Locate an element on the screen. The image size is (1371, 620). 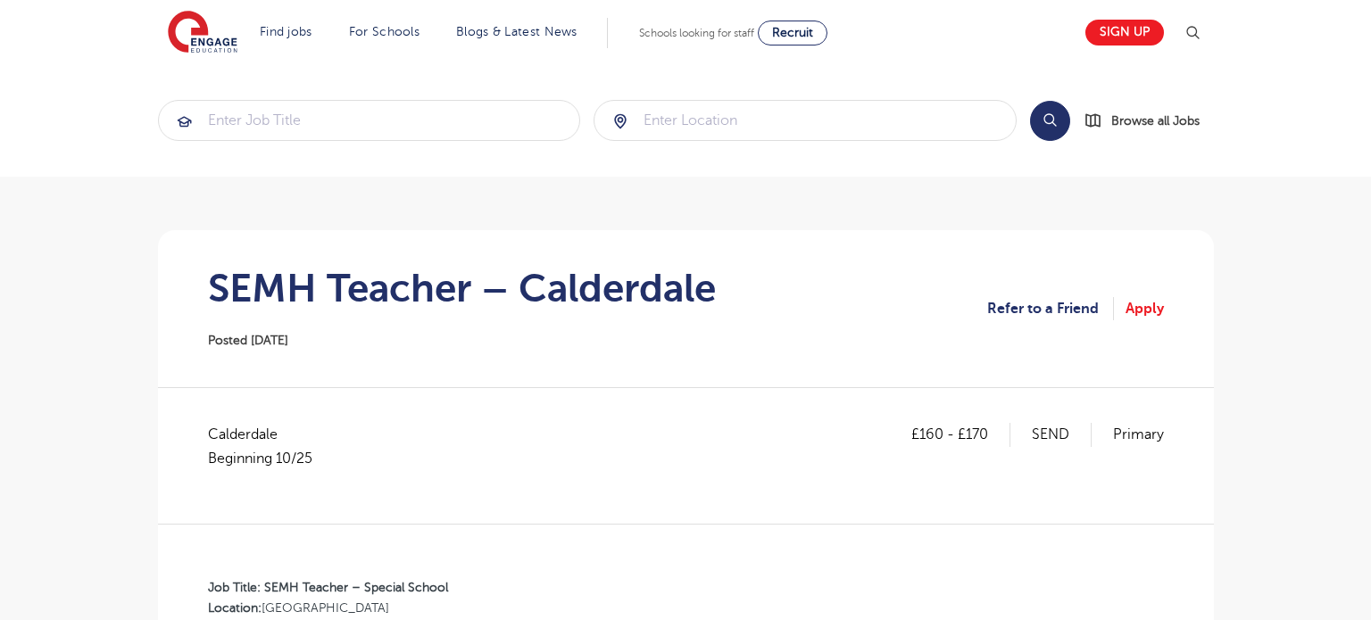
a: Refer to a Friend is located at coordinates (1050, 309).